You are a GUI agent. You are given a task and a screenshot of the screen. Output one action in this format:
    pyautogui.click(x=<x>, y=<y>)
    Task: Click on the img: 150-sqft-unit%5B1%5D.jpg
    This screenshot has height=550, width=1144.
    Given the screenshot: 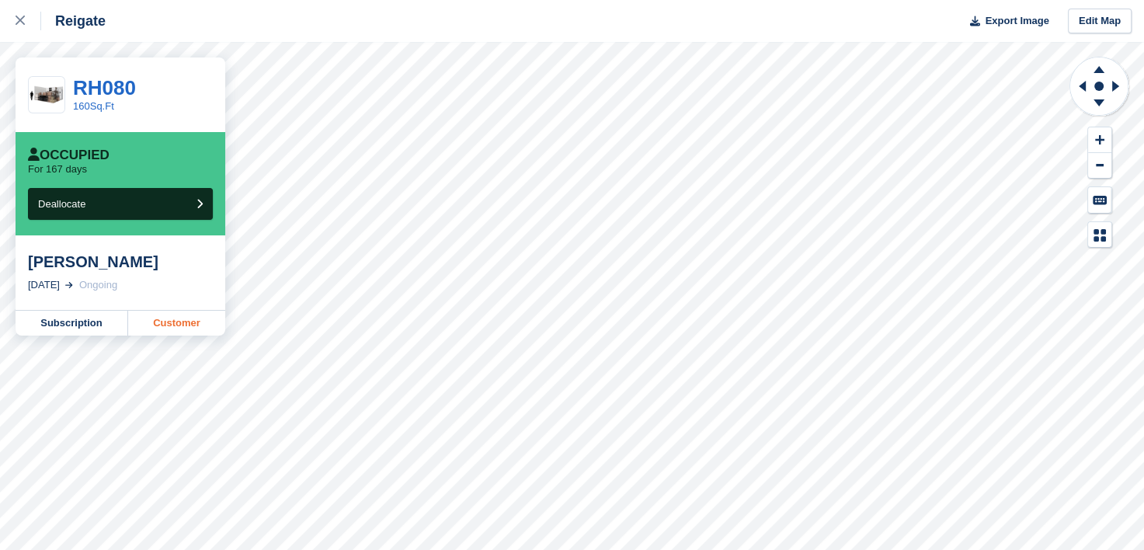 What is the action you would take?
    pyautogui.click(x=47, y=95)
    